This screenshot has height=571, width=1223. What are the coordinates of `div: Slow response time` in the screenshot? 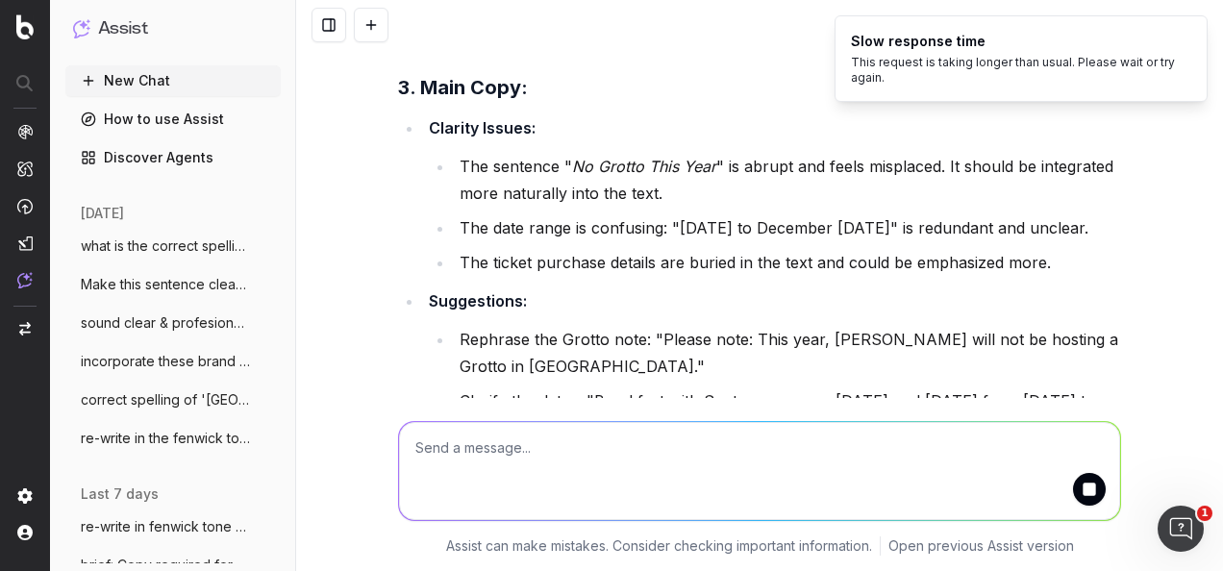 It's located at (1013, 41).